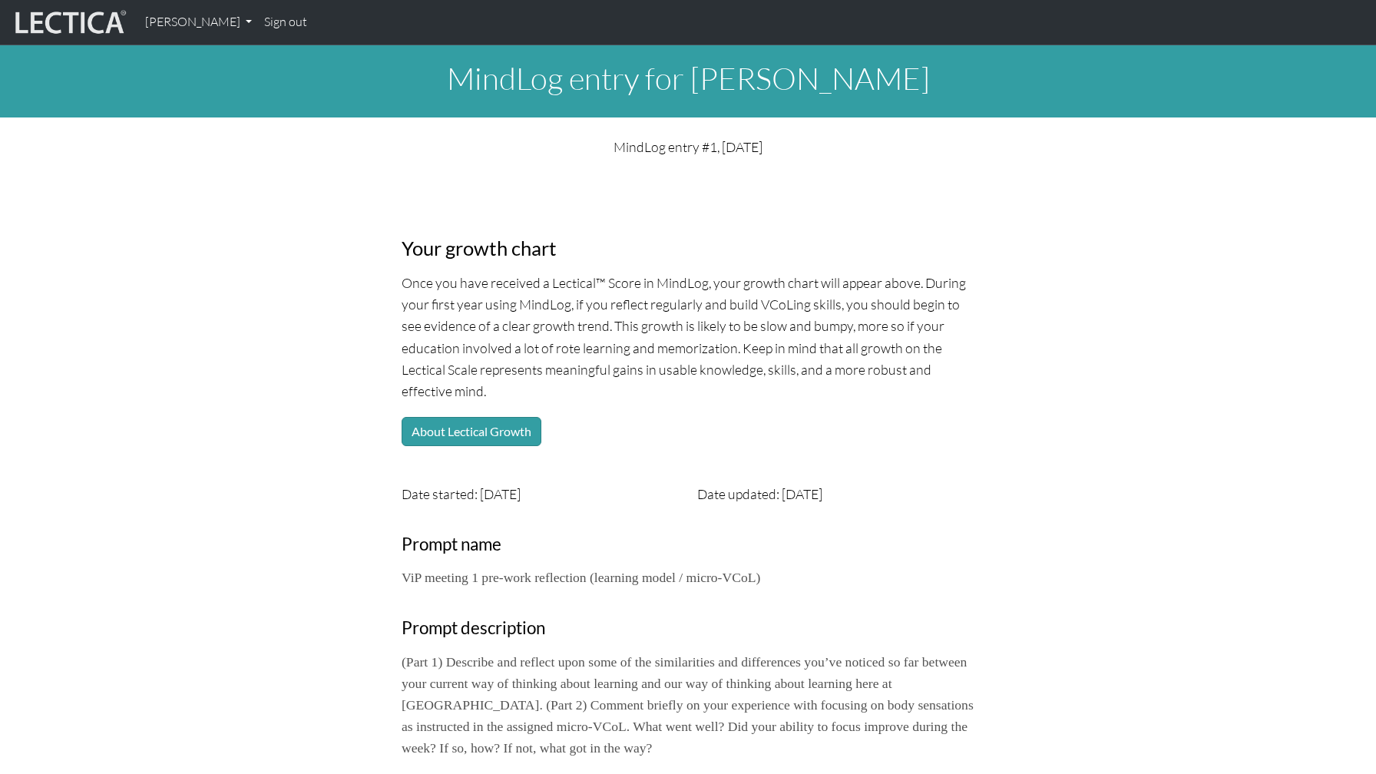  What do you see at coordinates (688, 545) in the screenshot?
I see `h3: Prompt name` at bounding box center [688, 545].